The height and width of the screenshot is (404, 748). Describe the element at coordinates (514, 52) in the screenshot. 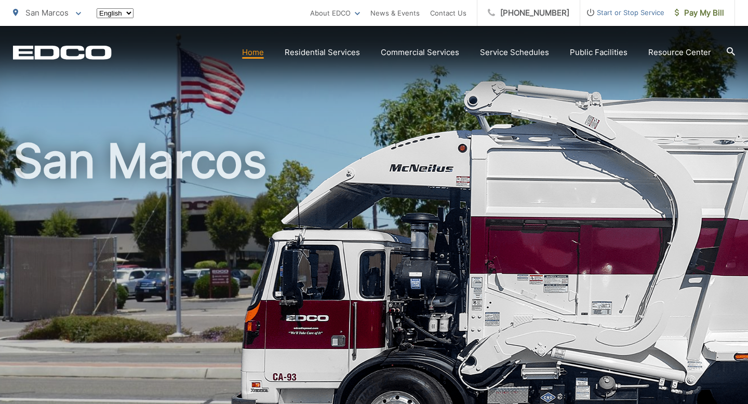

I see `a: Service Schedules` at that location.